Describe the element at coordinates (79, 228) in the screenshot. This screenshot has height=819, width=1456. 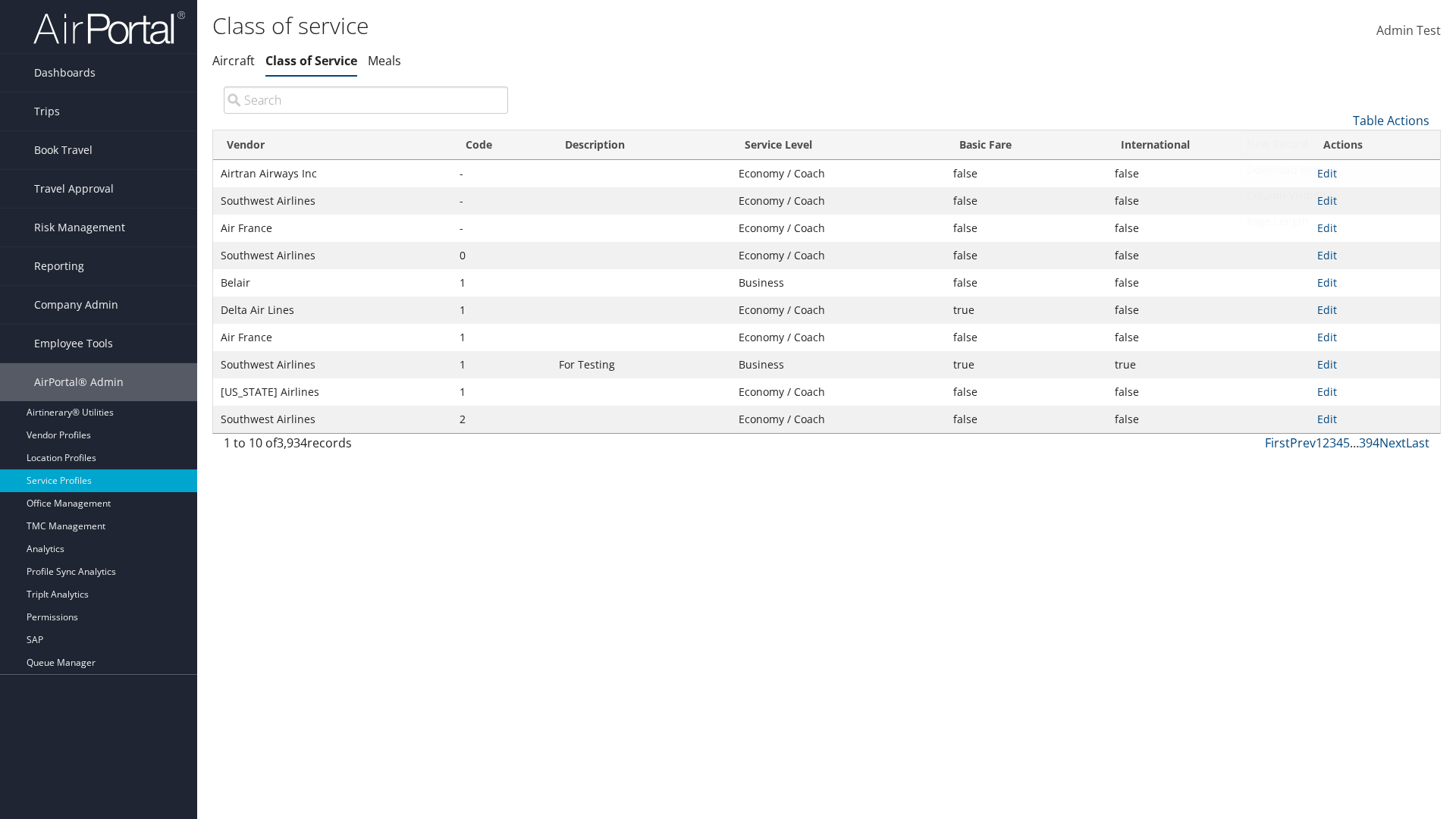
I see `span: Risk Management` at that location.